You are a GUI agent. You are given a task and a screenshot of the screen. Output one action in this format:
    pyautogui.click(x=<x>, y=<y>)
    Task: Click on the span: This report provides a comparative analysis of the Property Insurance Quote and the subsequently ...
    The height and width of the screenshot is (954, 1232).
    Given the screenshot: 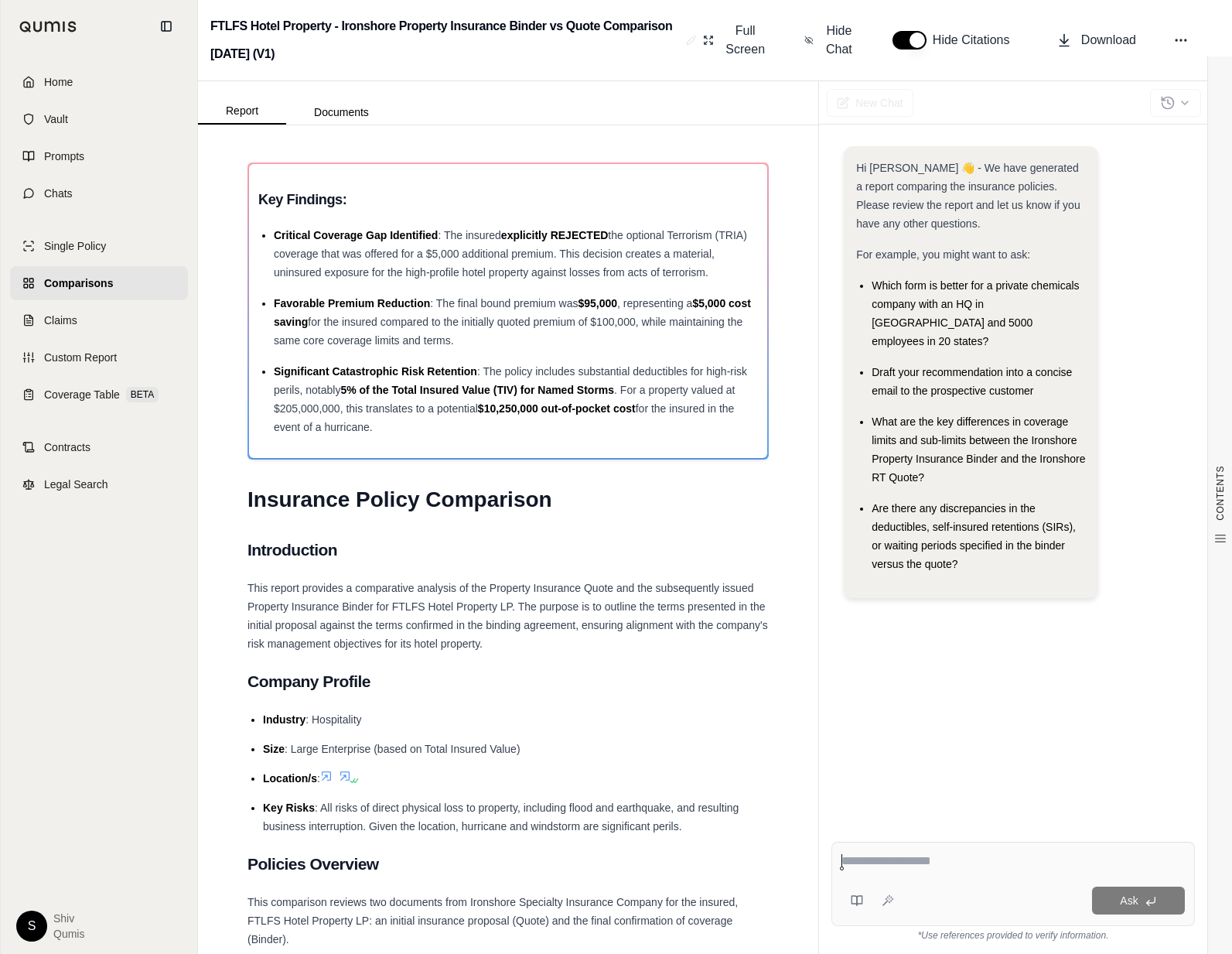 What is the action you would take?
    pyautogui.click(x=507, y=616)
    